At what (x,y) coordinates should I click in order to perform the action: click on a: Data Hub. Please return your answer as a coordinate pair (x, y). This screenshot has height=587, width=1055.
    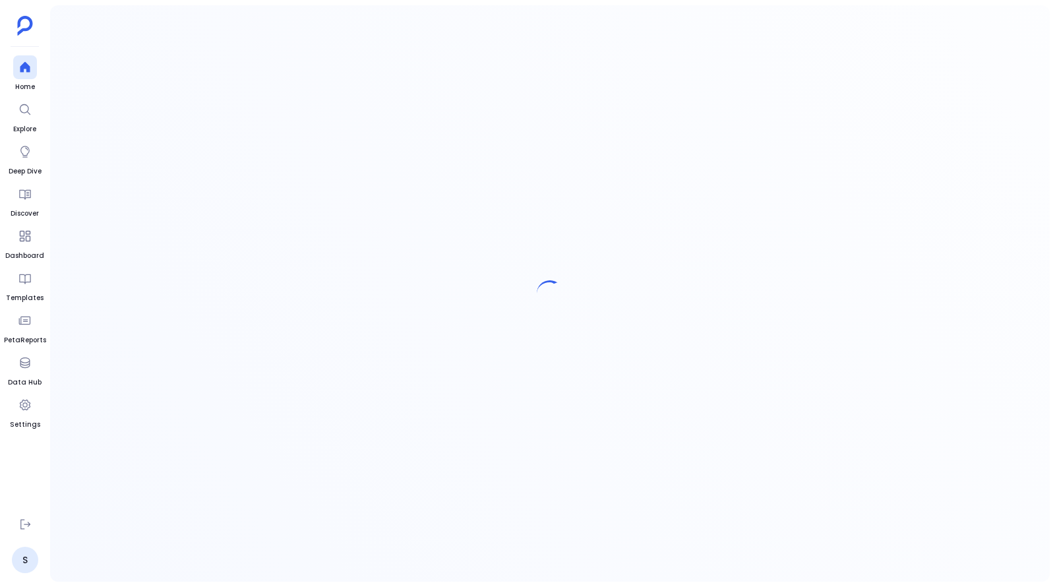
    Looking at the image, I should click on (24, 369).